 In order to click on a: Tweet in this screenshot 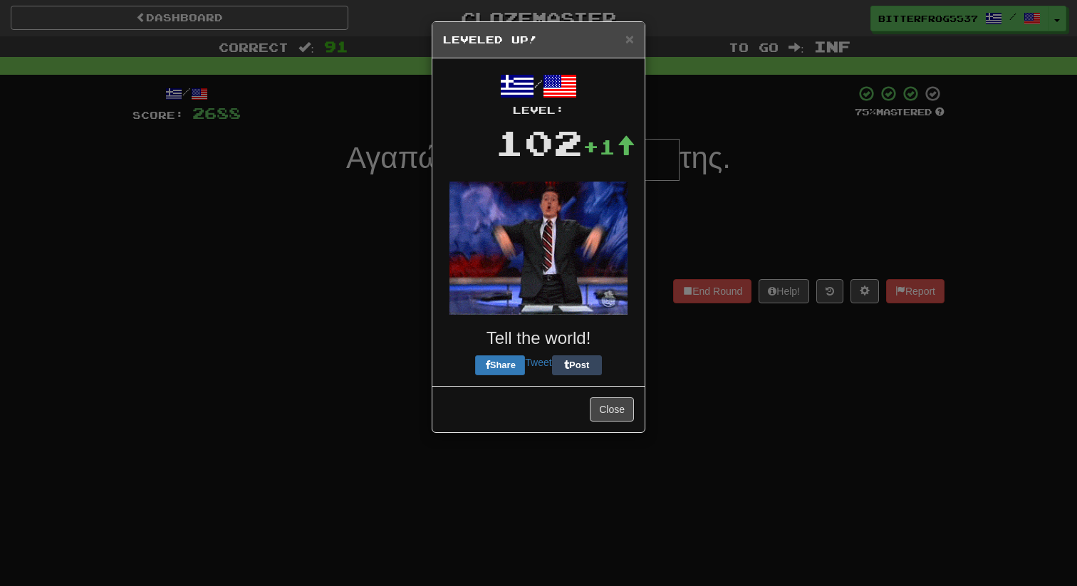, I will do `click(538, 363)`.